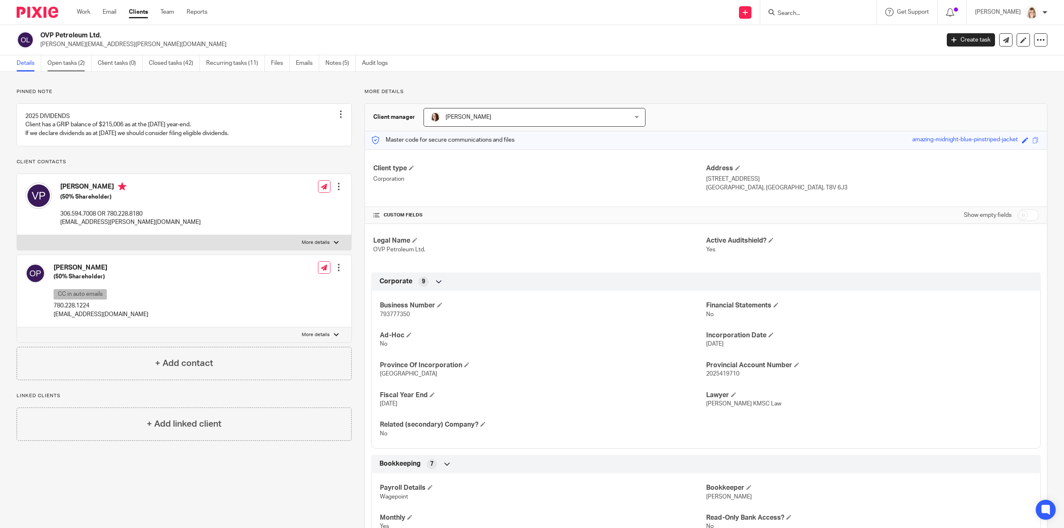  What do you see at coordinates (869, 335) in the screenshot?
I see `h4: Incorporation Date` at bounding box center [869, 335].